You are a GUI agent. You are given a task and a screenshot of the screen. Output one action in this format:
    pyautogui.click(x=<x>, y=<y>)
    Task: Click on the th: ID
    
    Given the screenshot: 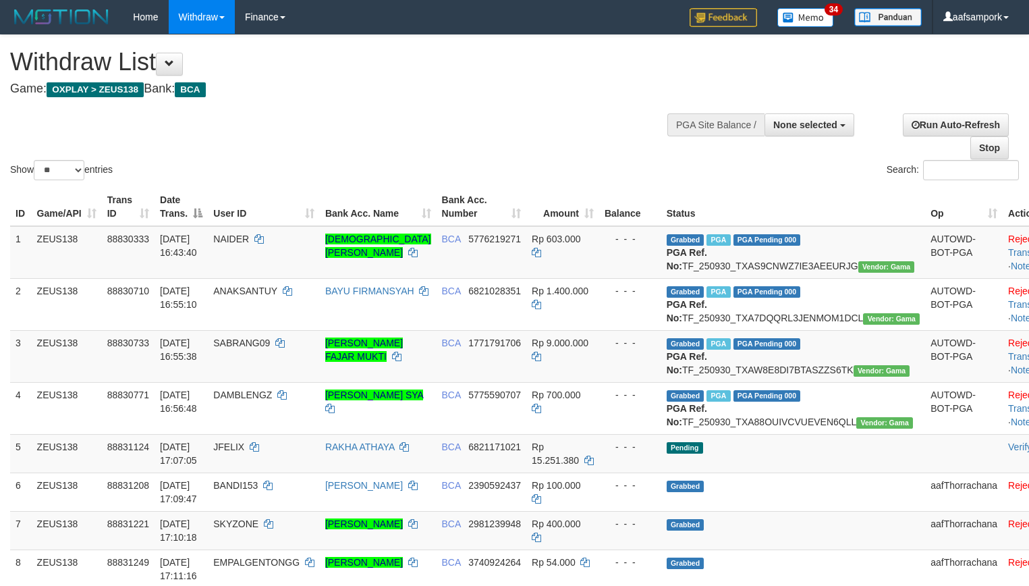 What is the action you would take?
    pyautogui.click(x=21, y=206)
    